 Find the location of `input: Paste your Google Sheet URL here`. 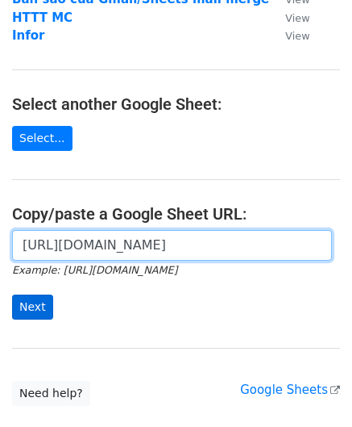

input: Paste your Google Sheet URL here is located at coordinates (172, 245).